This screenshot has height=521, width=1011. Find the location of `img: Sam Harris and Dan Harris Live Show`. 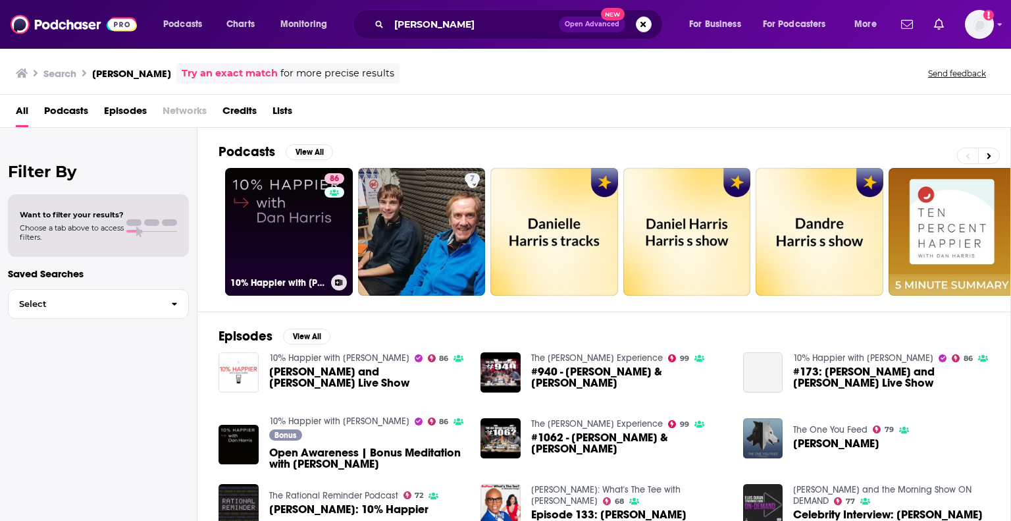

img: Sam Harris and Dan Harris Live Show is located at coordinates (238, 372).